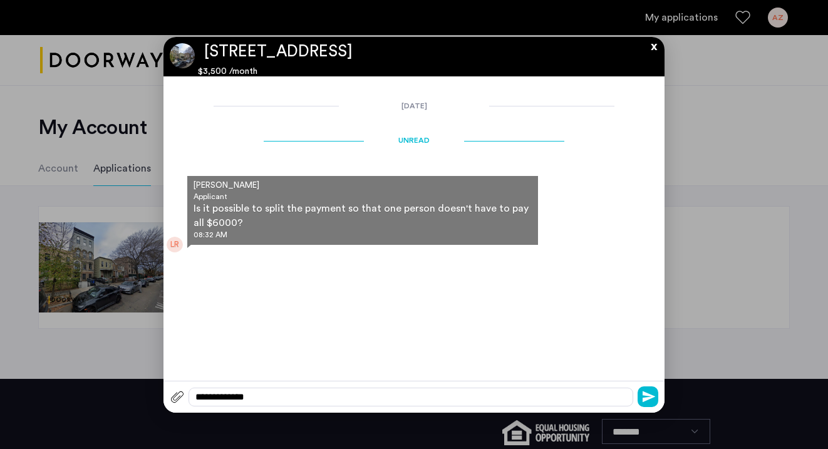  I want to click on div: Is it possible to split the payment so that one person doesn't have to pay all $6000?, so click(362, 215).